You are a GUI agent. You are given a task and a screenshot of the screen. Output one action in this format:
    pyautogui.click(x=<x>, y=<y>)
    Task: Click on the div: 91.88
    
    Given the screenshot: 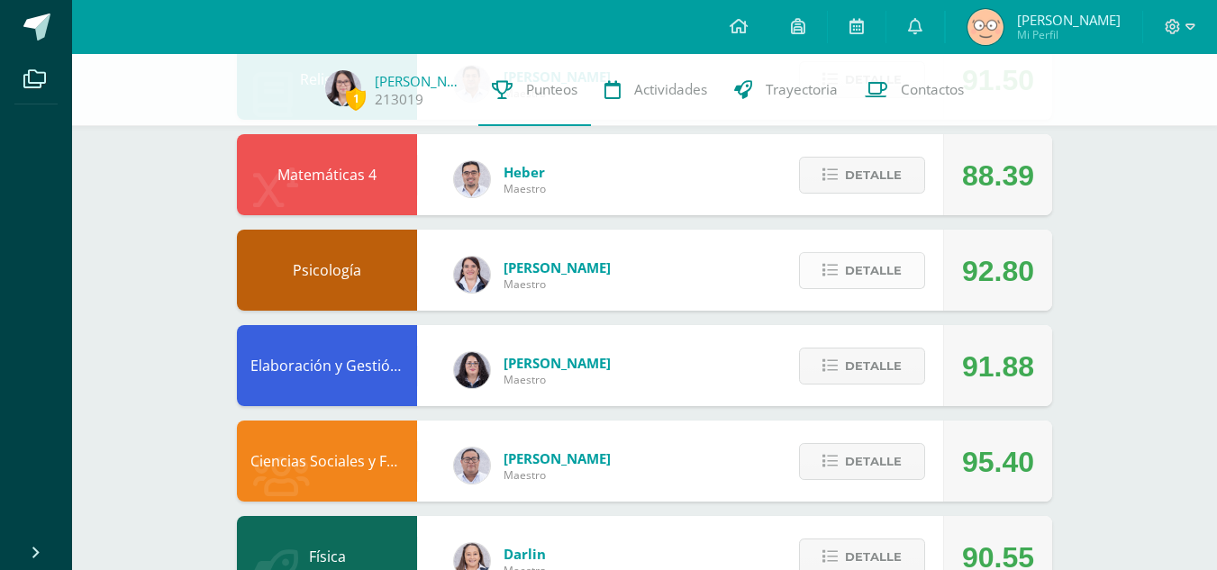 What is the action you would take?
    pyautogui.click(x=998, y=367)
    